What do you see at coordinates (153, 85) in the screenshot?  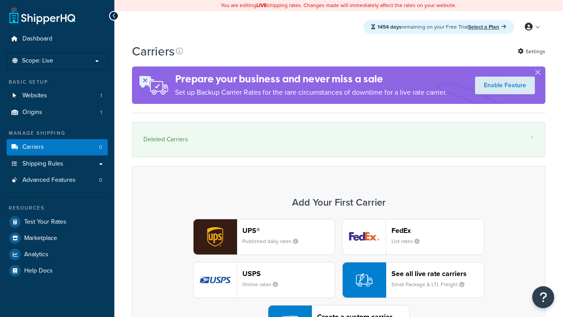 I see `img: ad-rules-rateshop-fe6ec290ccb7230408bd80ed9643f0289d75e0ffd9eb532fc0e269fcd187b520.png` at bounding box center [153, 85].